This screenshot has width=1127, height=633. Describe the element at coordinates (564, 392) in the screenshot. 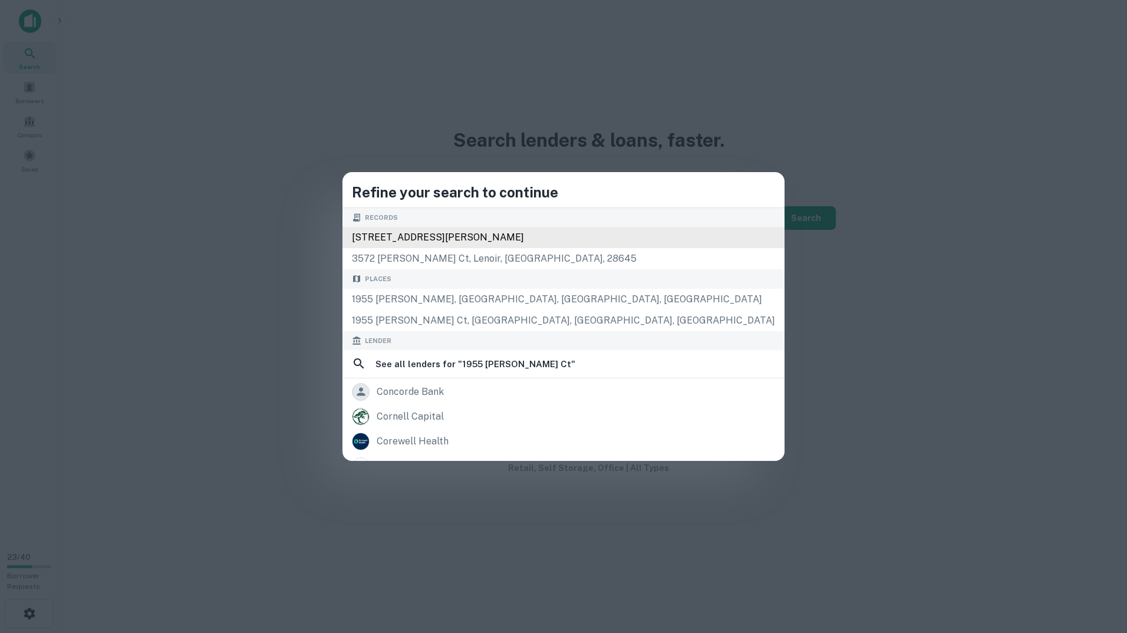

I see `a: concorde bank` at that location.